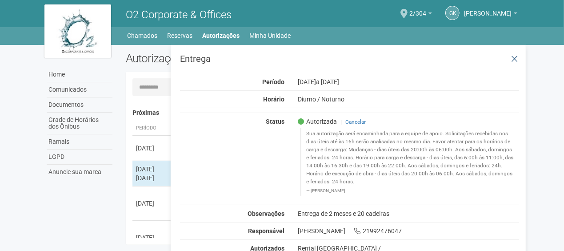 The width and height of the screenshot is (564, 251). Describe the element at coordinates (408, 99) in the screenshot. I see `div: Diurno / Noturno` at that location.